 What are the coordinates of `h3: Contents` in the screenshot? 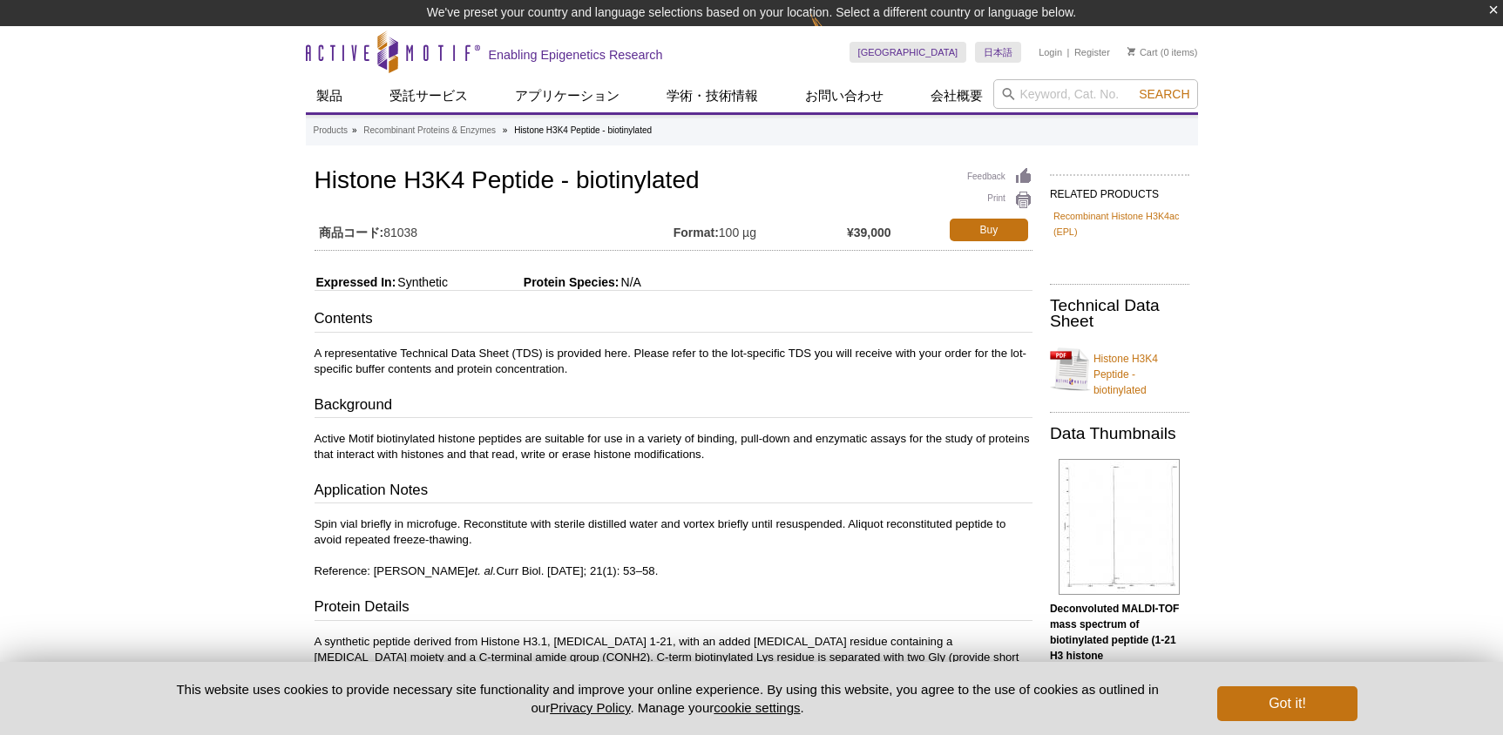 It's located at (673, 321).